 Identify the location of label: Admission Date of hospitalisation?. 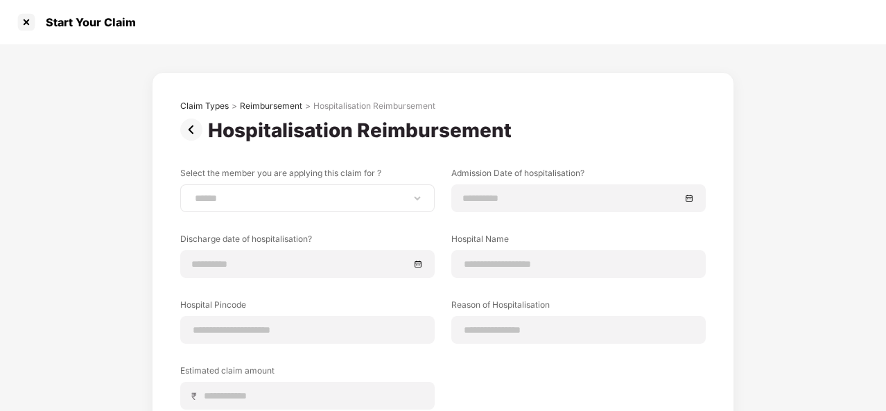
(578, 175).